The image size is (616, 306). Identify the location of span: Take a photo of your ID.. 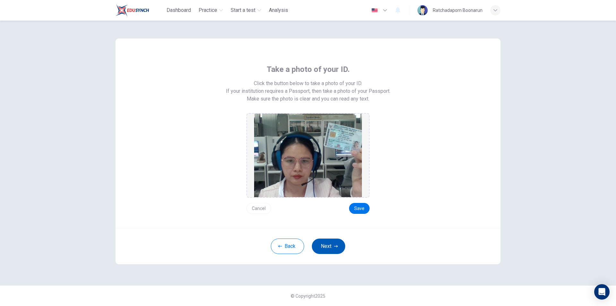
(308, 69).